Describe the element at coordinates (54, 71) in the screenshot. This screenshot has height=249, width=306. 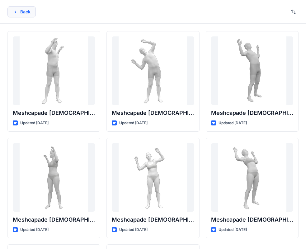
I see `a: Meshcapade Male Stretch Side To Side Animation` at that location.